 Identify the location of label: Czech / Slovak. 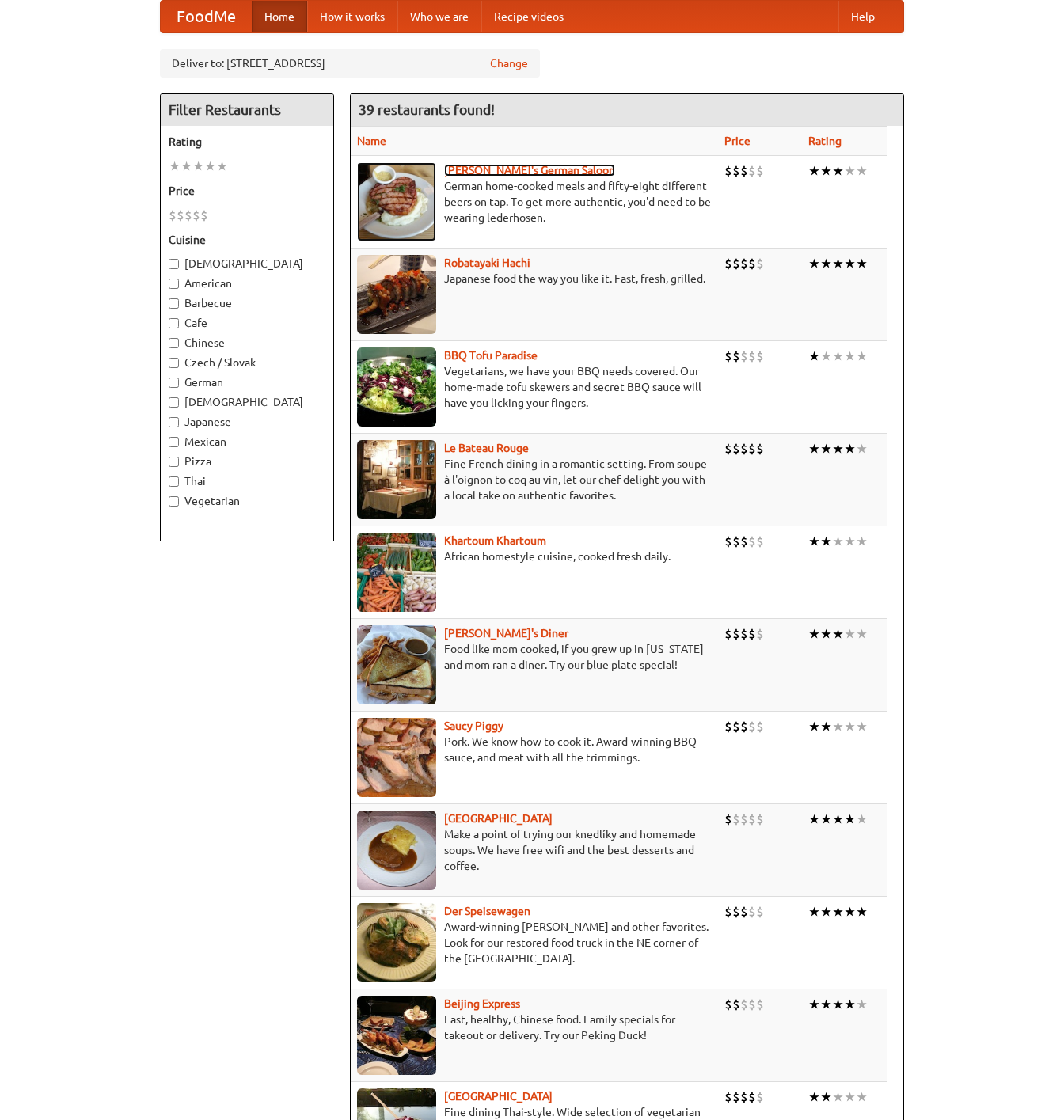
(247, 362).